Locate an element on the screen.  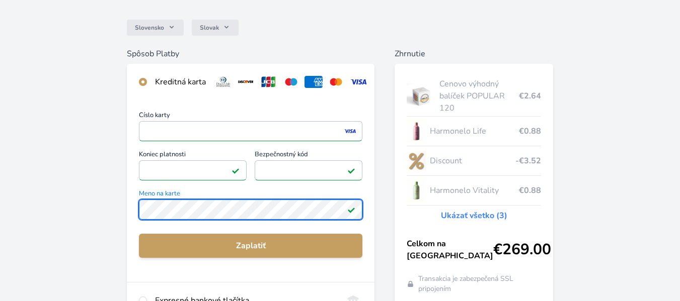
img: diners.svg is located at coordinates (223, 82).